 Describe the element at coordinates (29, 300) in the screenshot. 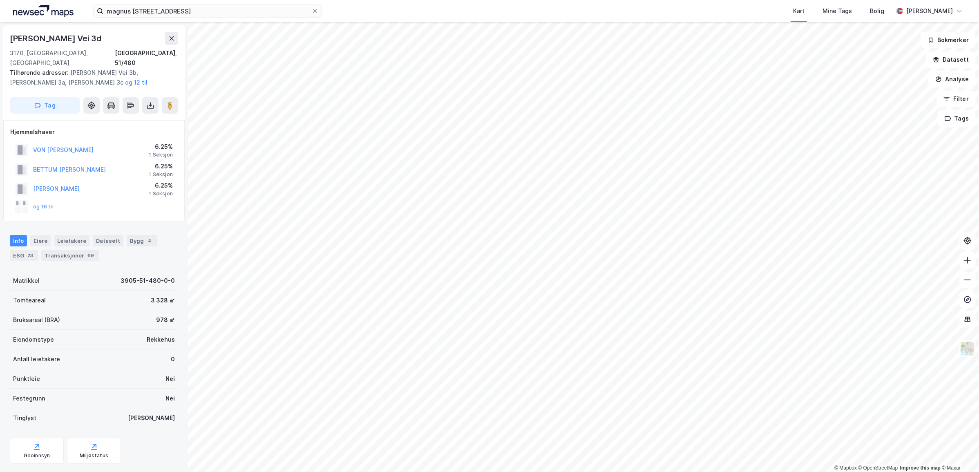

I see `div: Tomteareal` at that location.